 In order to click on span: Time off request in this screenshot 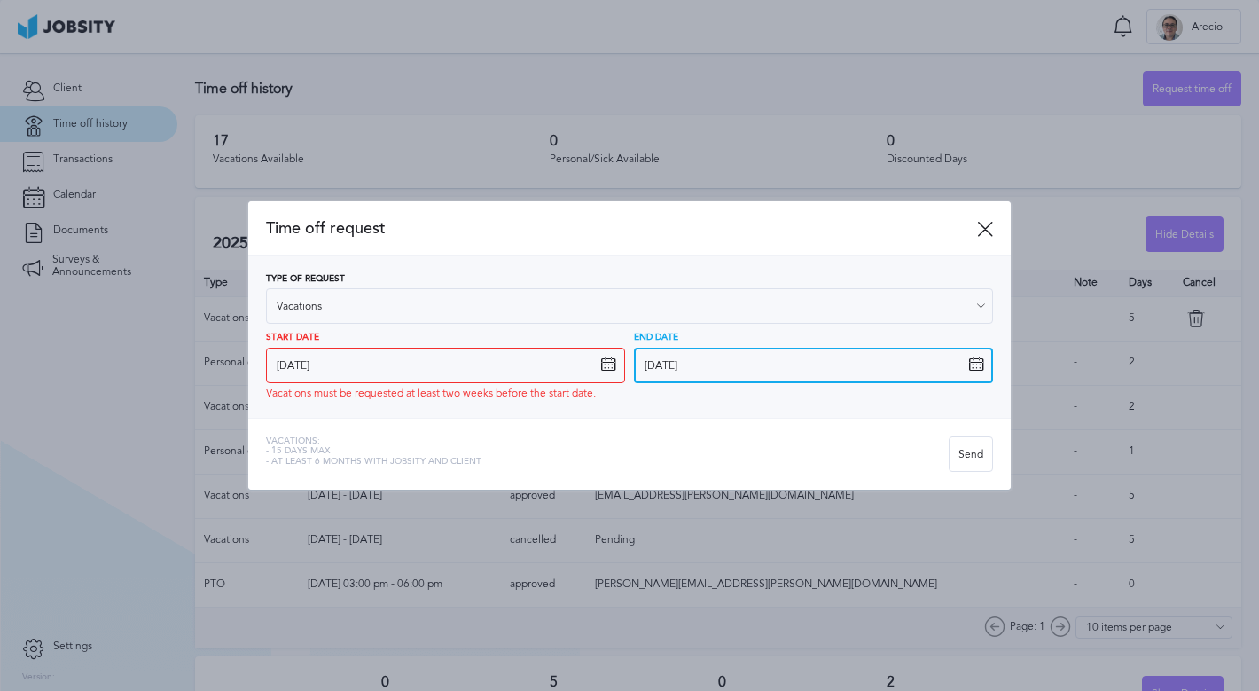, I will do `click(621, 228)`.